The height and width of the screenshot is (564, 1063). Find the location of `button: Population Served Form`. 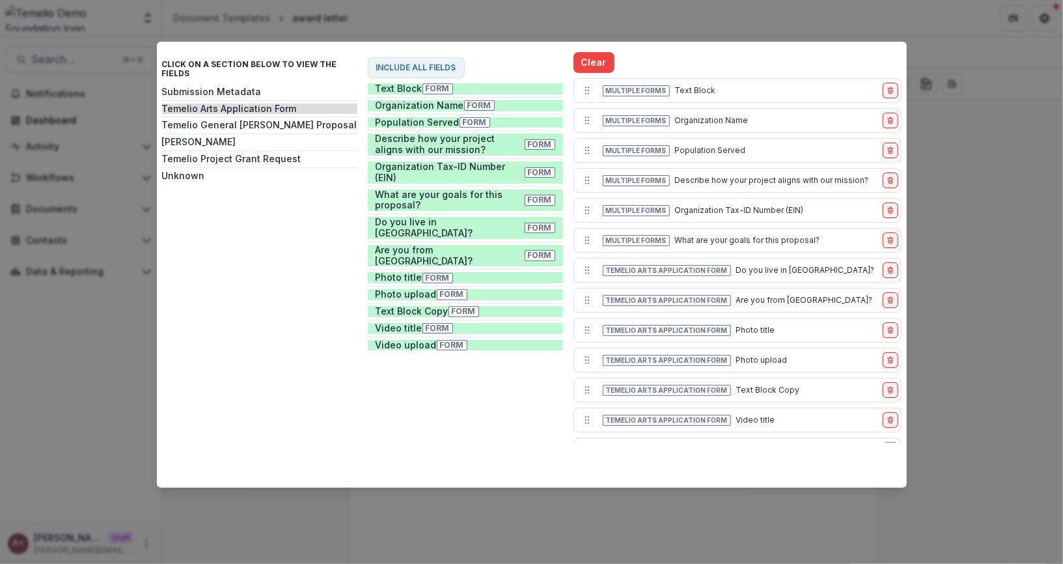

button: Population Served Form is located at coordinates (465, 122).